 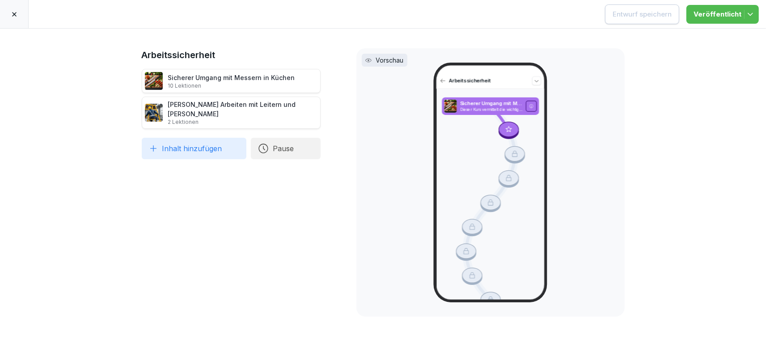 I want to click on p: 10 Lektionen, so click(x=232, y=86).